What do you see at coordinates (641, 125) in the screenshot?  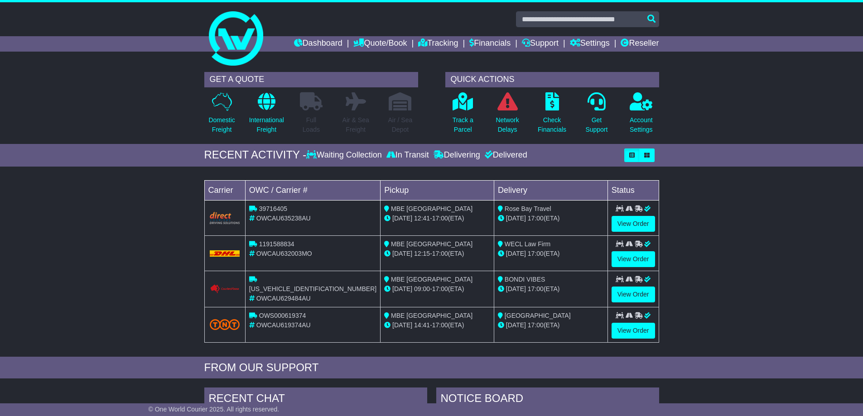 I see `p: Account Settings` at bounding box center [641, 125].